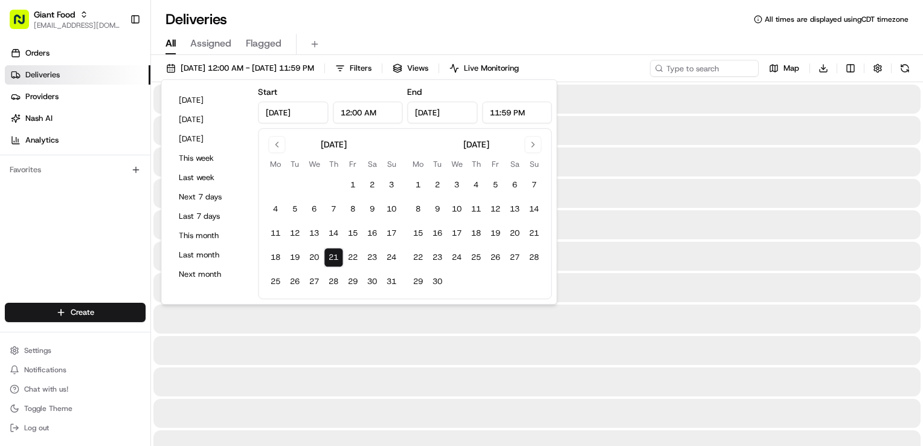 This screenshot has height=446, width=923. I want to click on button: Settings, so click(75, 350).